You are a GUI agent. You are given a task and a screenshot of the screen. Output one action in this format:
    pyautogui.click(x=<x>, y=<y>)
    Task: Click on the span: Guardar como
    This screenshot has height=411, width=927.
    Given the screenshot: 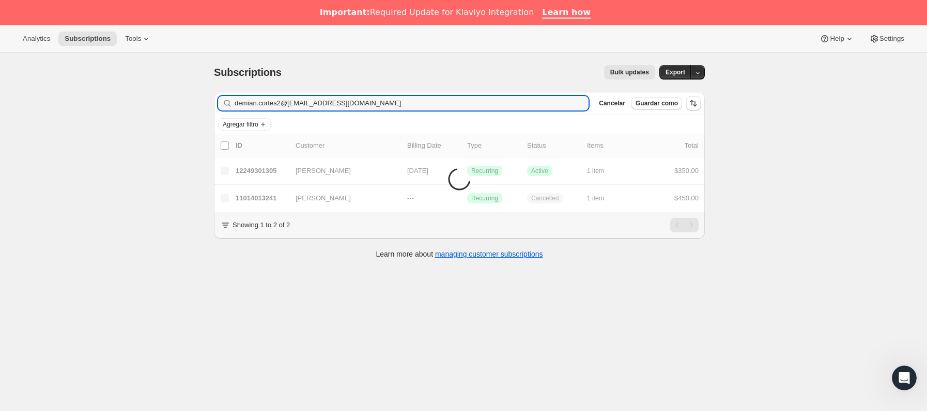 What is the action you would take?
    pyautogui.click(x=657, y=103)
    